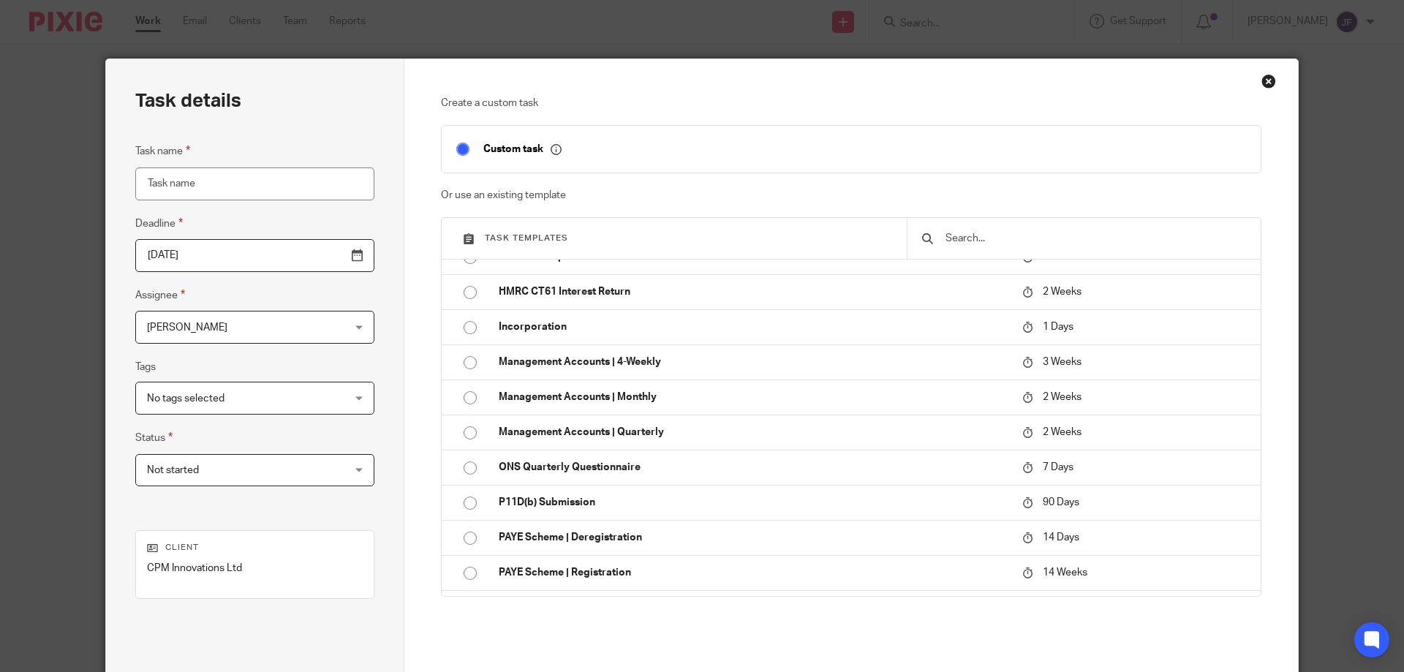 The image size is (1404, 672). I want to click on span: 90 Days, so click(1061, 502).